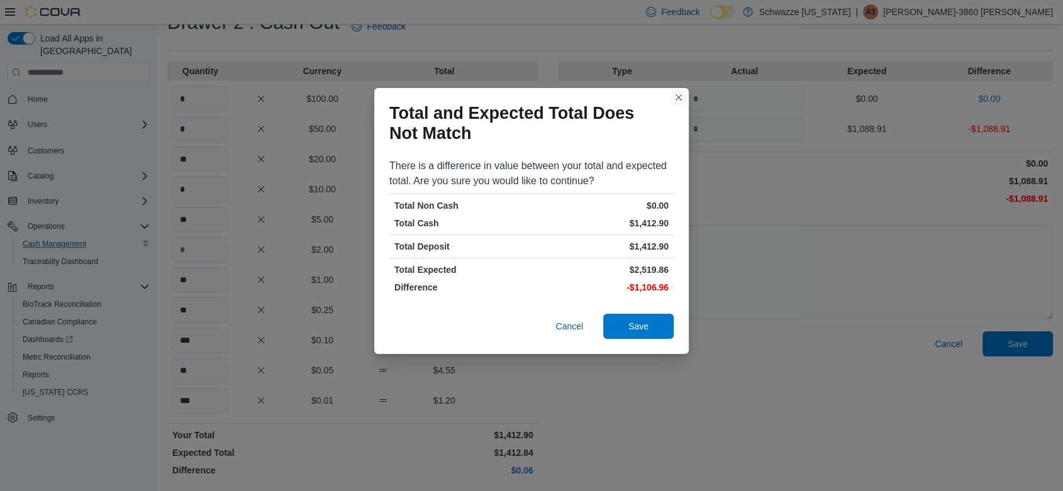 This screenshot has width=1063, height=491. I want to click on p: Total Non Cash, so click(462, 206).